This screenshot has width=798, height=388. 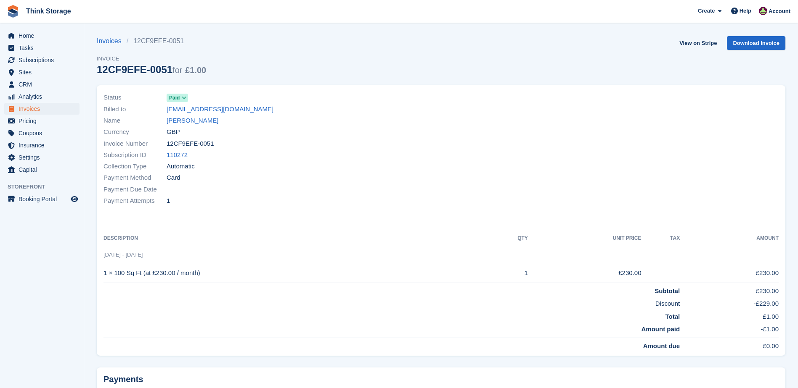 I want to click on span: for, so click(x=177, y=70).